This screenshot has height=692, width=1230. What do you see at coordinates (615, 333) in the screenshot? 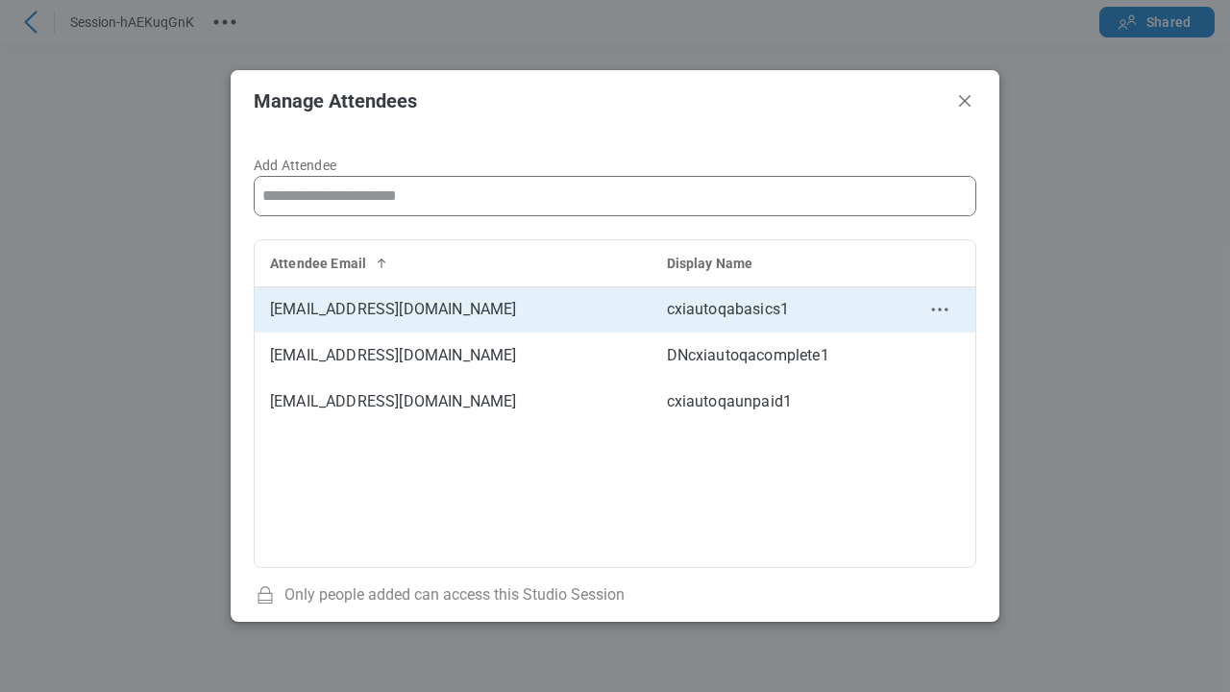
I see `table: bb-data-table` at bounding box center [615, 333].